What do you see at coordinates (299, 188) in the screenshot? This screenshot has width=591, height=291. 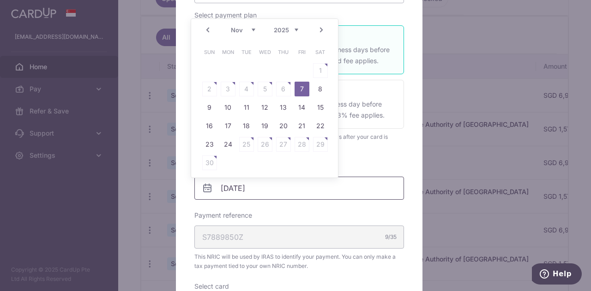 I see `input: DD / MM / YYYY` at bounding box center [299, 188].